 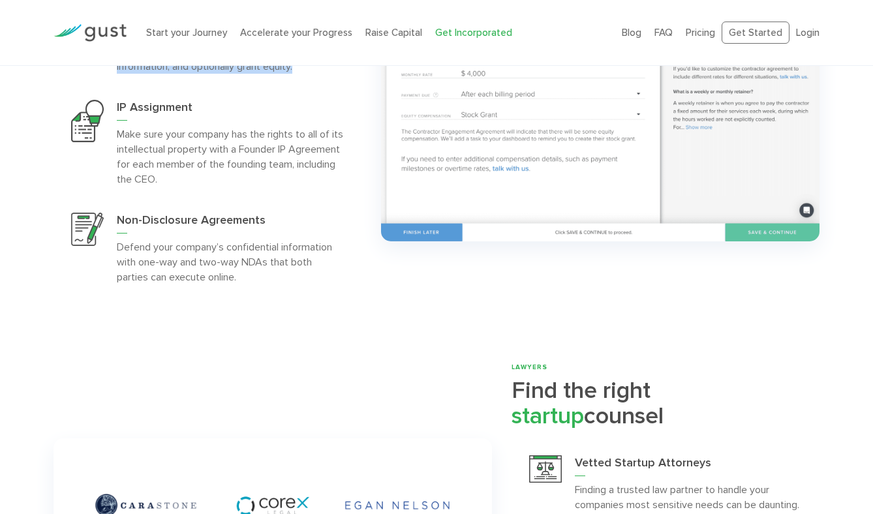 What do you see at coordinates (187, 33) in the screenshot?
I see `a: Start your Journey` at bounding box center [187, 33].